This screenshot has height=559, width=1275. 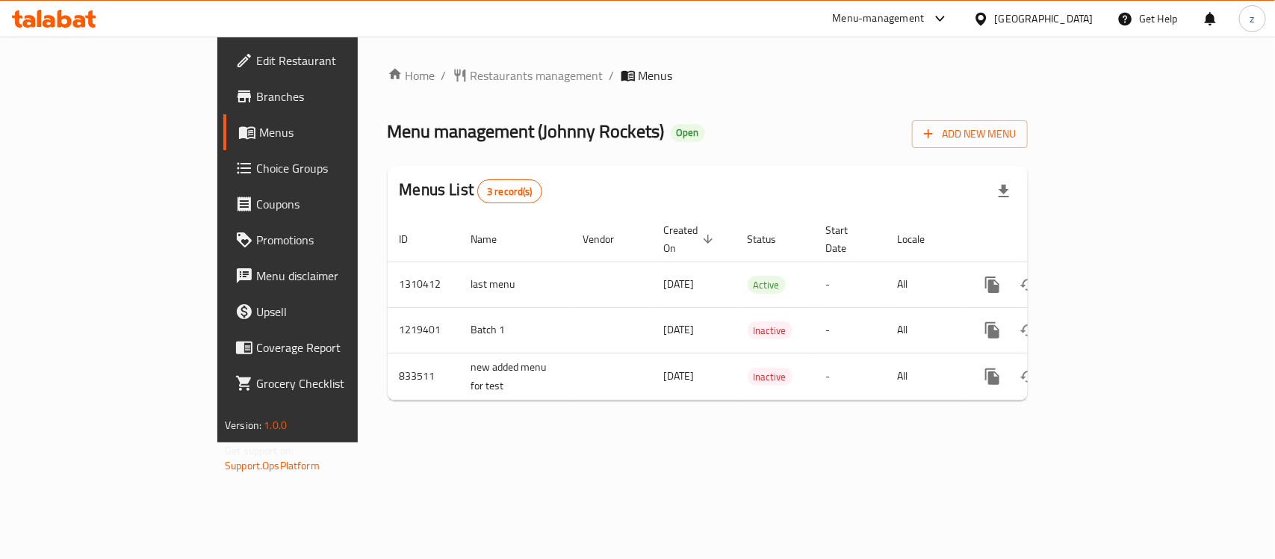 I want to click on span: Restaurants management, so click(x=537, y=75).